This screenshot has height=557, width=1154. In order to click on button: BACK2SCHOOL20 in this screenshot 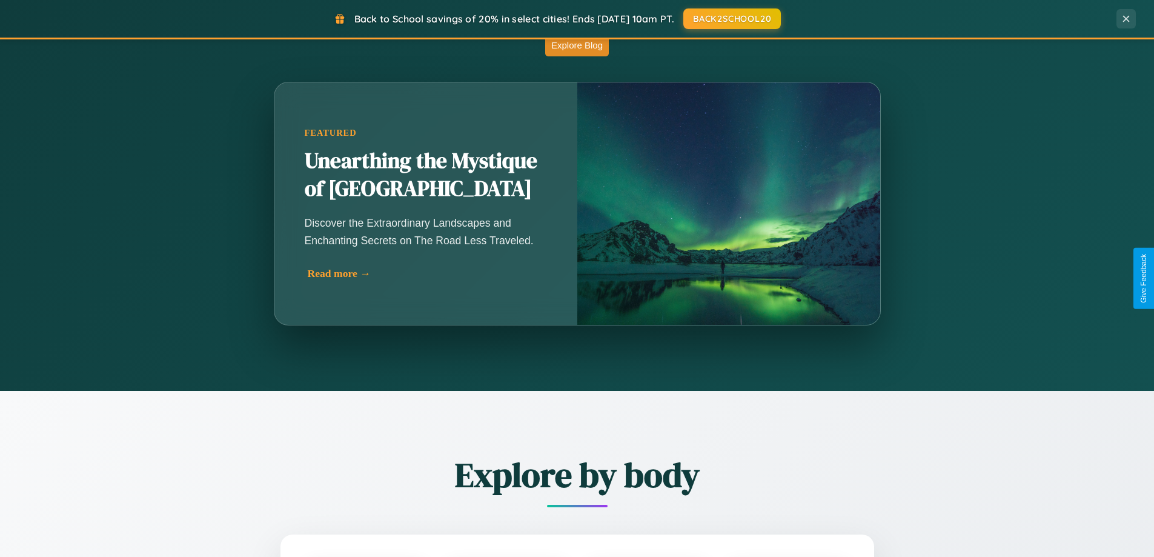, I will do `click(732, 19)`.